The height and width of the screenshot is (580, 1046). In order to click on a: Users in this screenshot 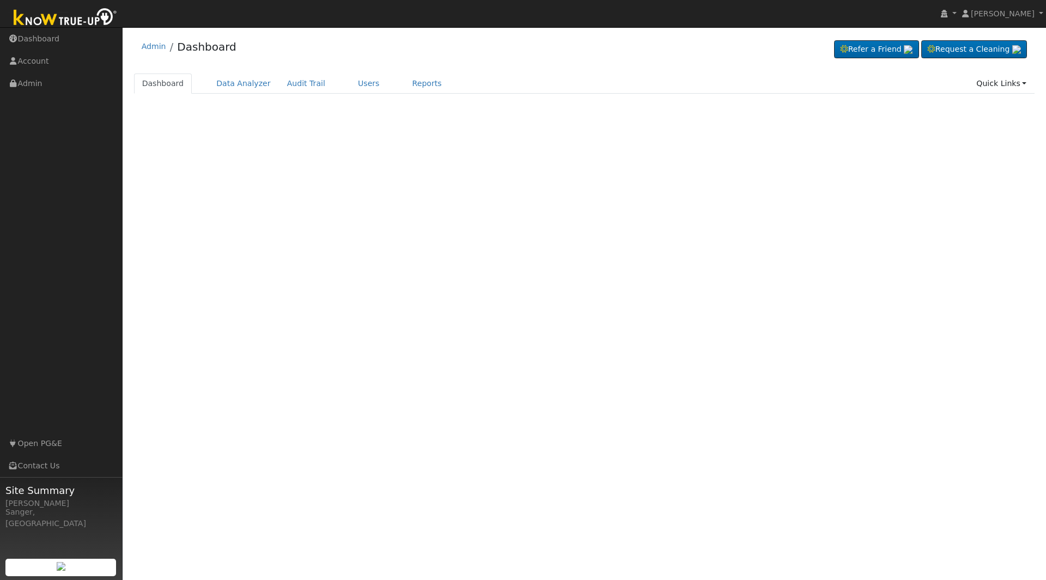, I will do `click(369, 83)`.